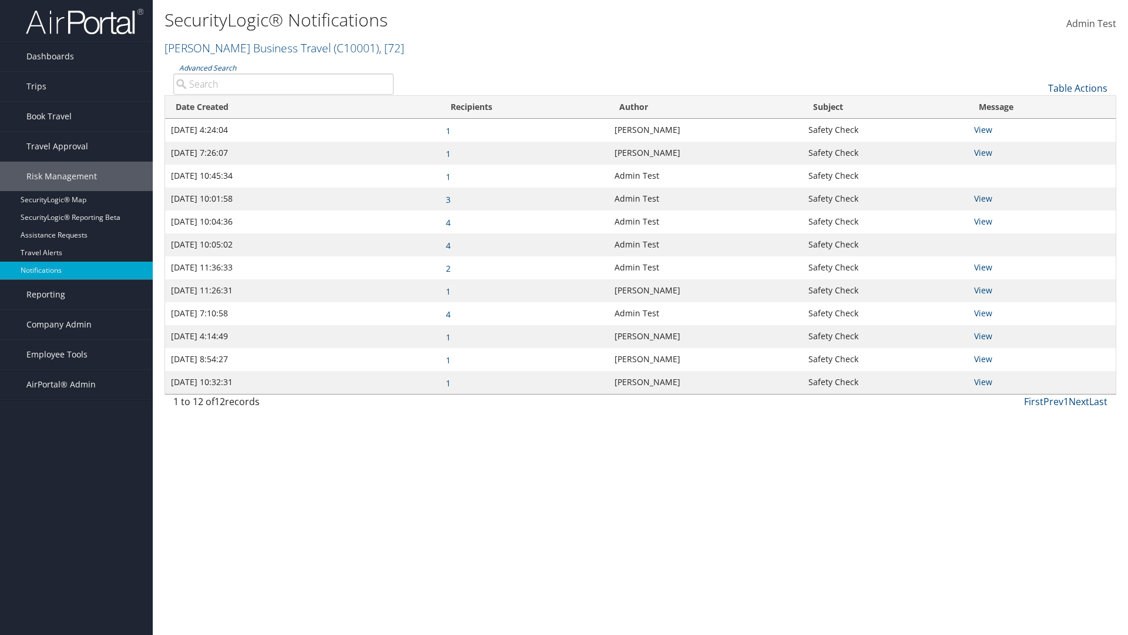 Image resolution: width=1128 pixels, height=635 pixels. What do you see at coordinates (57, 146) in the screenshot?
I see `span: Travel Approval` at bounding box center [57, 146].